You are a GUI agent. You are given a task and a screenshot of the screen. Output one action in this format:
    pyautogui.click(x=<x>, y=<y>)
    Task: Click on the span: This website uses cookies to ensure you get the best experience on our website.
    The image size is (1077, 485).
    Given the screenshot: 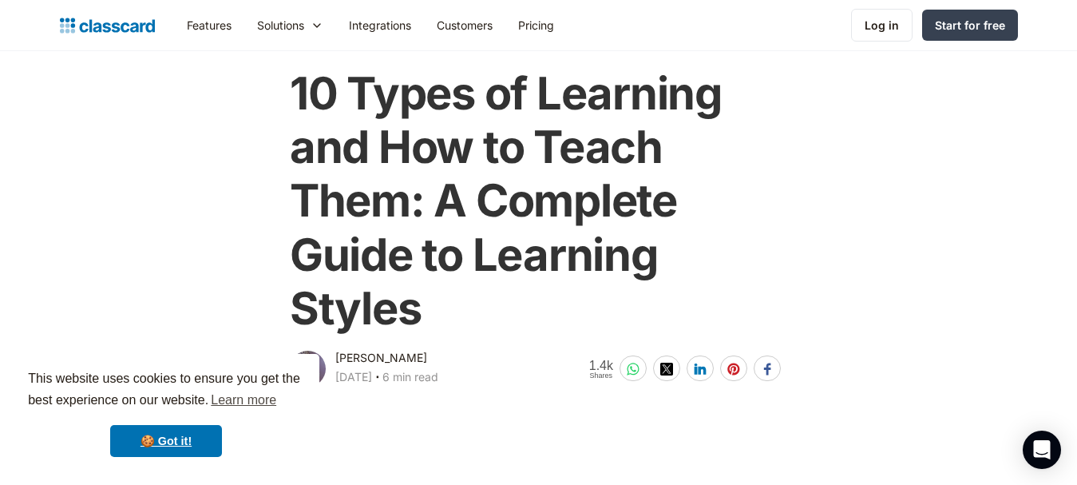 What is the action you would take?
    pyautogui.click(x=166, y=391)
    